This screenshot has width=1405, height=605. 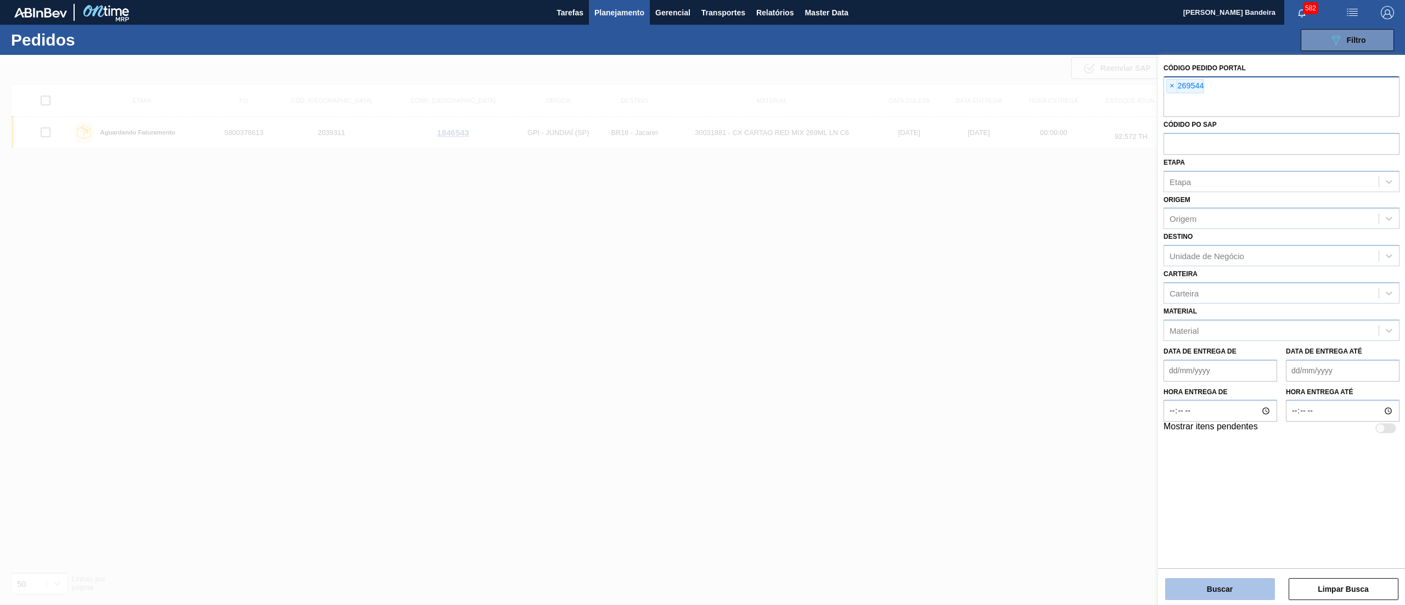 I want to click on div: Etapa, so click(x=1180, y=181).